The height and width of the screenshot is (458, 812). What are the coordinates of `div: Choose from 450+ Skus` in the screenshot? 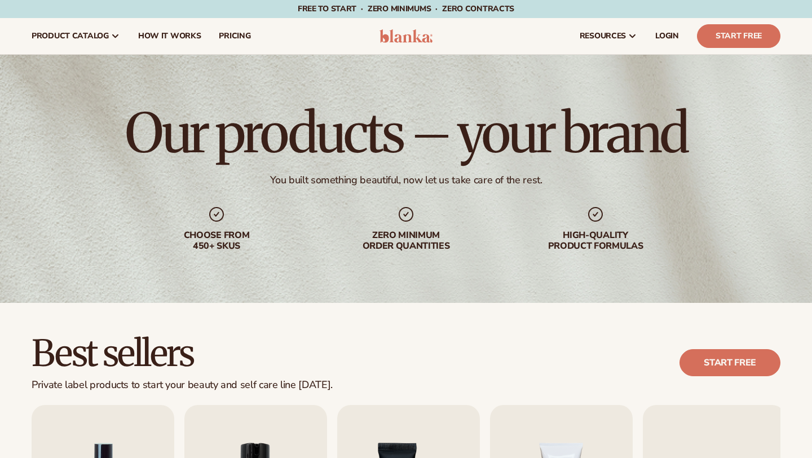 It's located at (217, 241).